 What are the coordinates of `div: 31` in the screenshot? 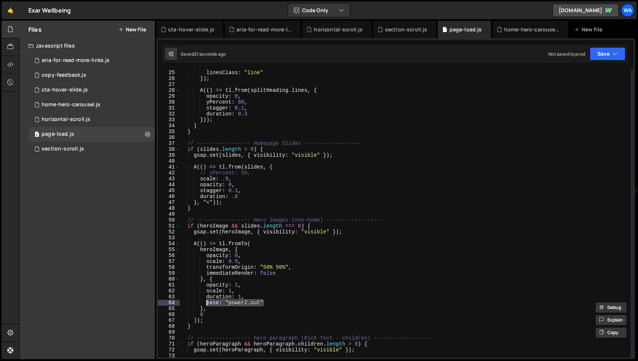 It's located at (169, 108).